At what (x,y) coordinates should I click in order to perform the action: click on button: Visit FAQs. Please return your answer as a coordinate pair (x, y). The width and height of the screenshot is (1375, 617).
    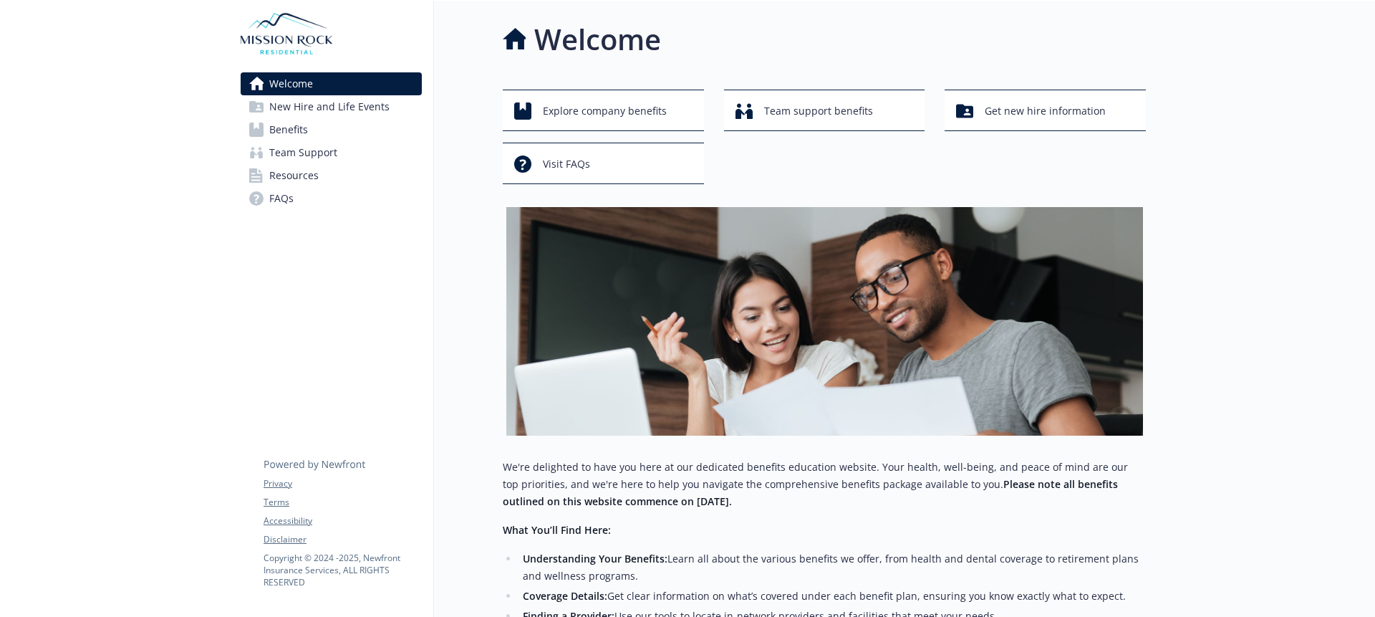
    Looking at the image, I should click on (603, 163).